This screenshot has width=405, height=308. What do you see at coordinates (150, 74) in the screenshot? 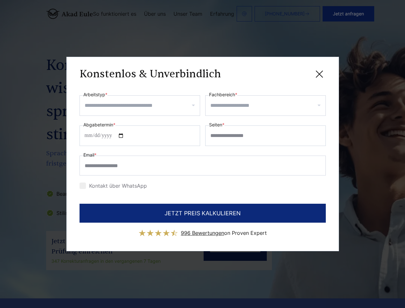
I see `h3: Konstenlos & Unverbindlich` at bounding box center [150, 74].